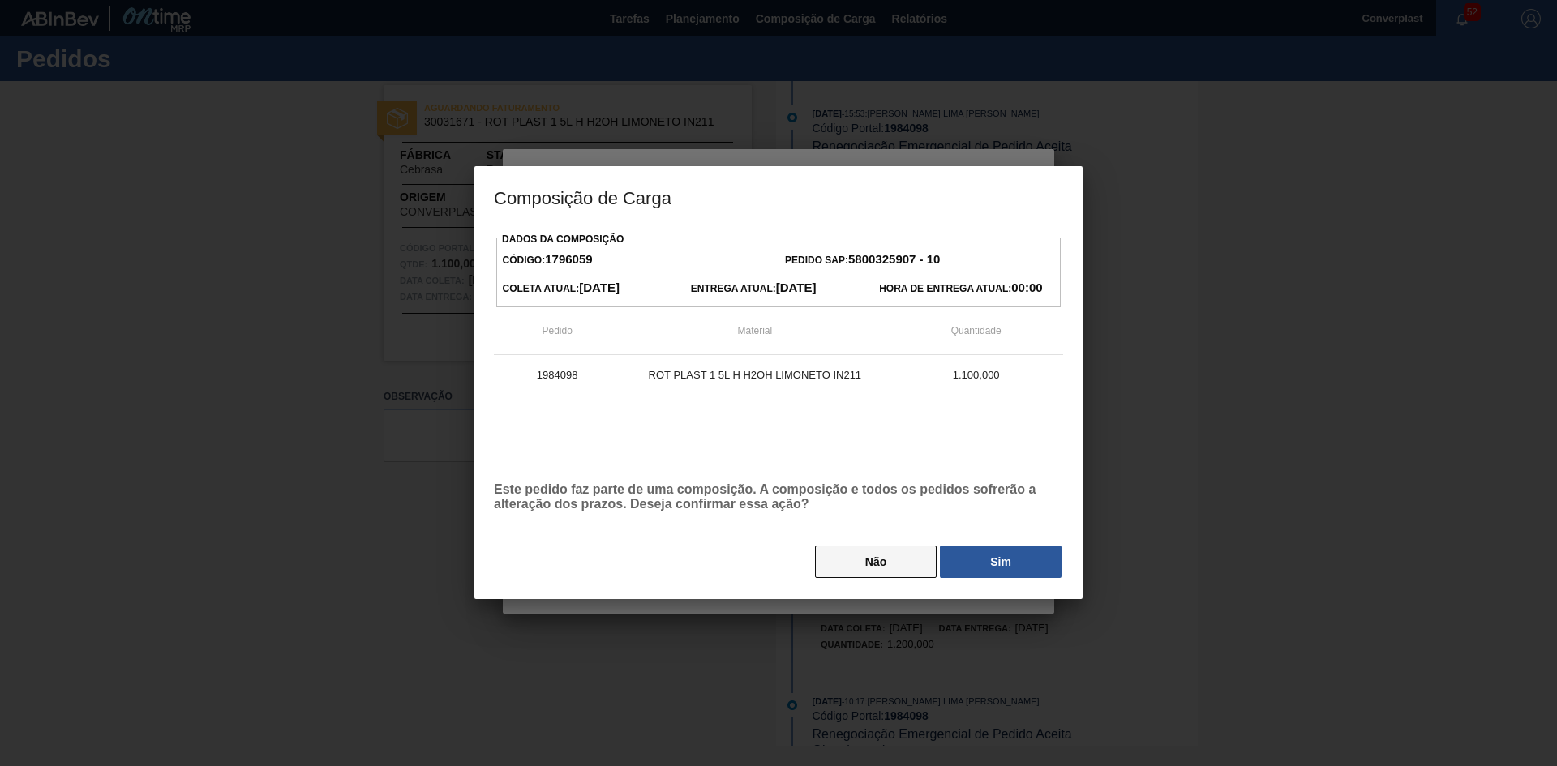 This screenshot has width=1557, height=766. Describe the element at coordinates (557, 375) in the screenshot. I see `td: 1984098` at that location.